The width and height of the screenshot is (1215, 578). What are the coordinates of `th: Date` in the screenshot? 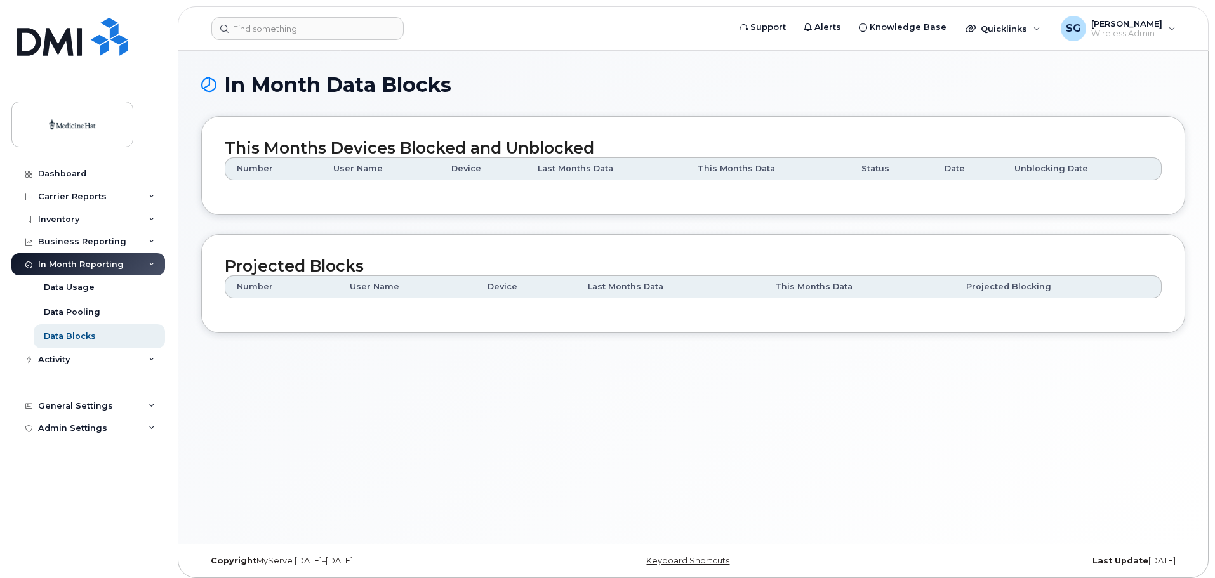 It's located at (968, 169).